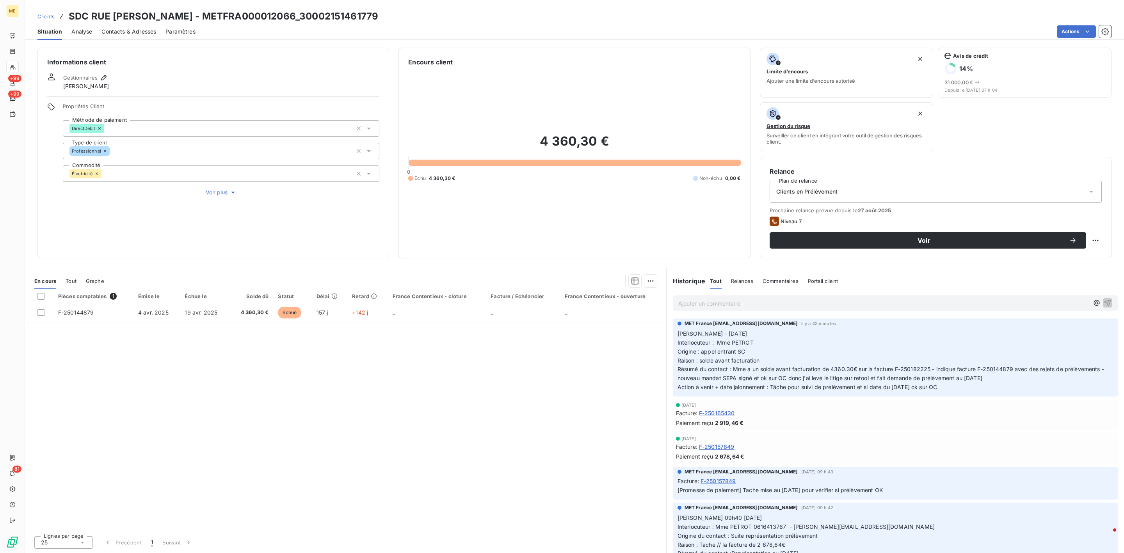 Image resolution: width=1124 pixels, height=553 pixels. Describe the element at coordinates (715, 342) in the screenshot. I see `span: Interlocuteur : Mme PETROT` at that location.